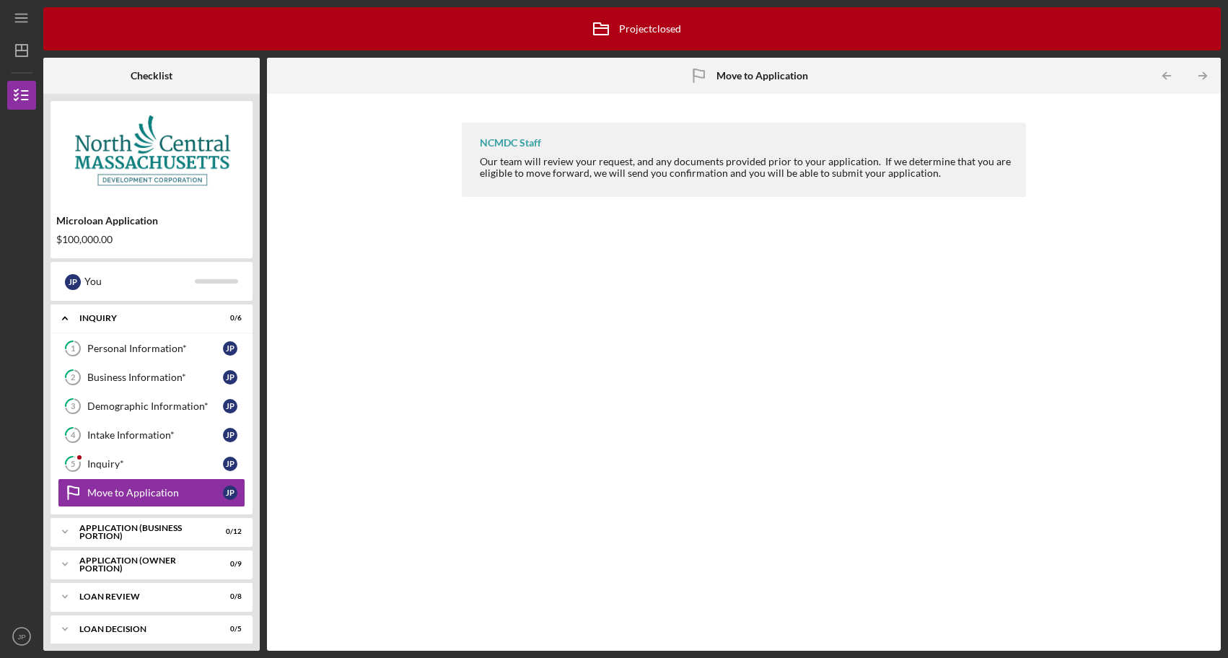 The width and height of the screenshot is (1228, 658). I want to click on div: 0 / 6, so click(229, 318).